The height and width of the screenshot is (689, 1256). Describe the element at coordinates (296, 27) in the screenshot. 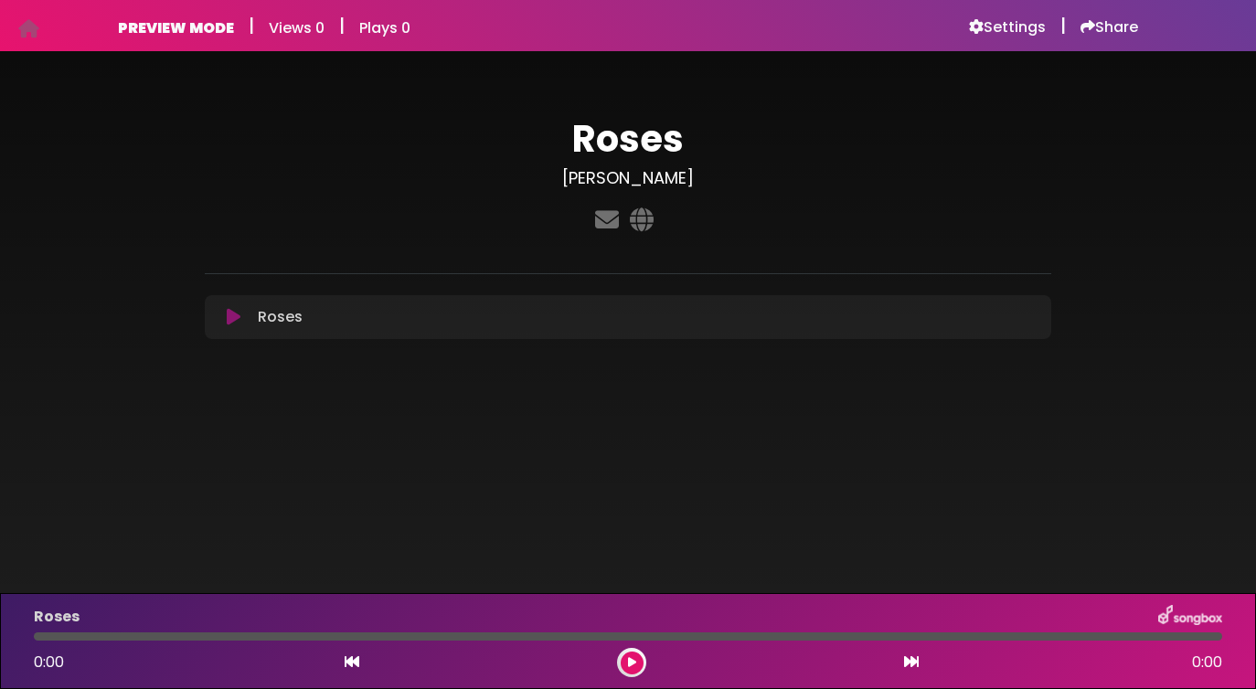

I see `h6: Views 0` at that location.